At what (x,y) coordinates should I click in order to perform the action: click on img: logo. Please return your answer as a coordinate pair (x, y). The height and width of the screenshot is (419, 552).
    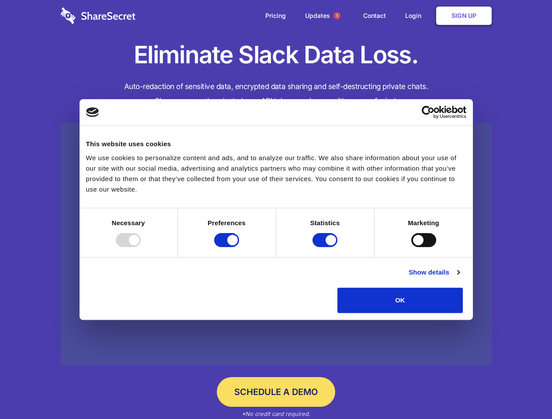
    Looking at the image, I should click on (93, 112).